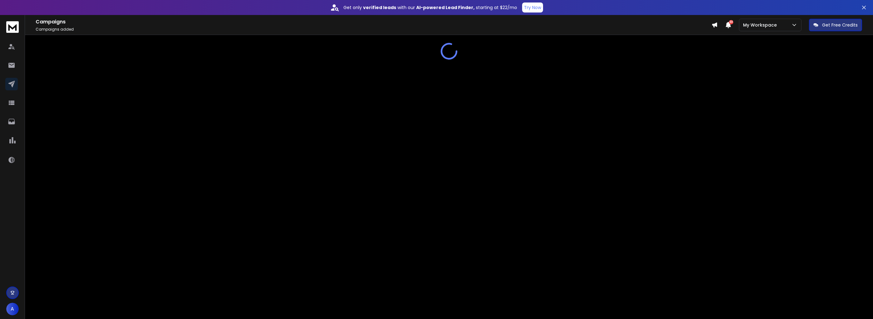  I want to click on p: Try Now, so click(533, 8).